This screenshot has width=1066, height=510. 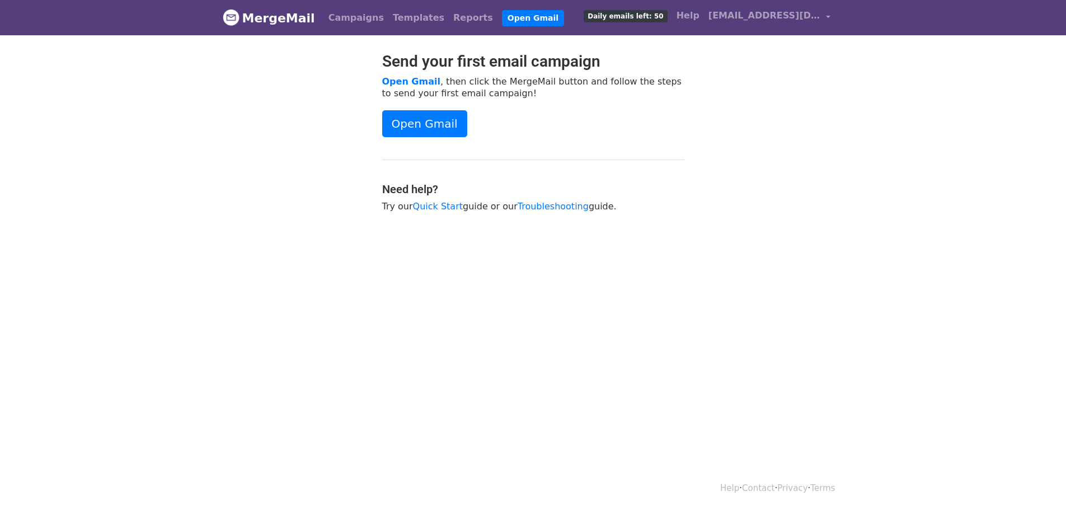 What do you see at coordinates (533, 62) in the screenshot?
I see `h2: Send your first email campaign` at bounding box center [533, 62].